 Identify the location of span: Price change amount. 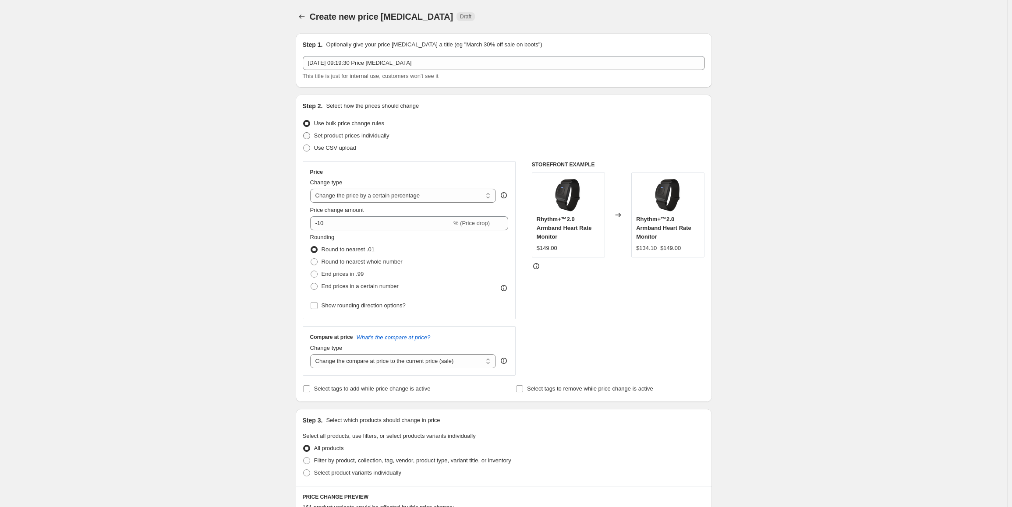
(337, 210).